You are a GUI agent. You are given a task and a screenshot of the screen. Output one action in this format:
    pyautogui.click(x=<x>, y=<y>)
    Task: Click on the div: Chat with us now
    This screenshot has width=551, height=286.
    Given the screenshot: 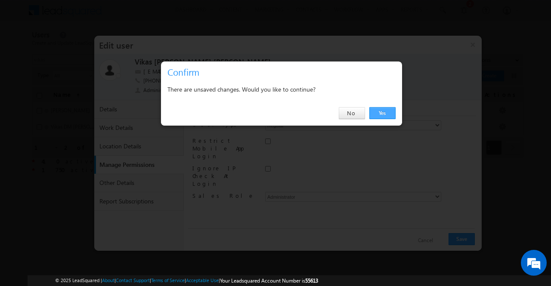 What is the action you would take?
    pyautogui.click(x=95, y=51)
    